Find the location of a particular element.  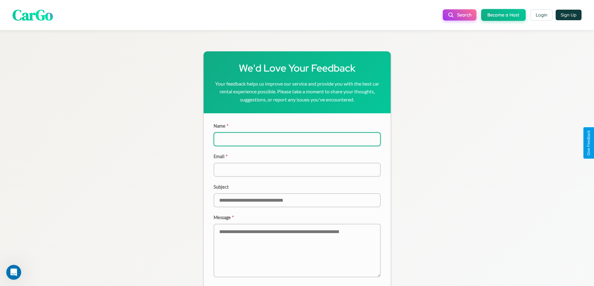

div: Give Feedback is located at coordinates (589, 143).